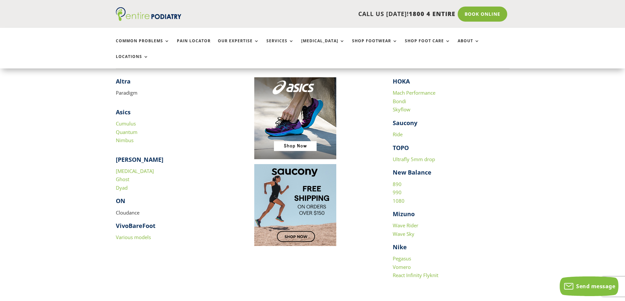  Describe the element at coordinates (401, 110) in the screenshot. I see `a: Skyflow` at that location.